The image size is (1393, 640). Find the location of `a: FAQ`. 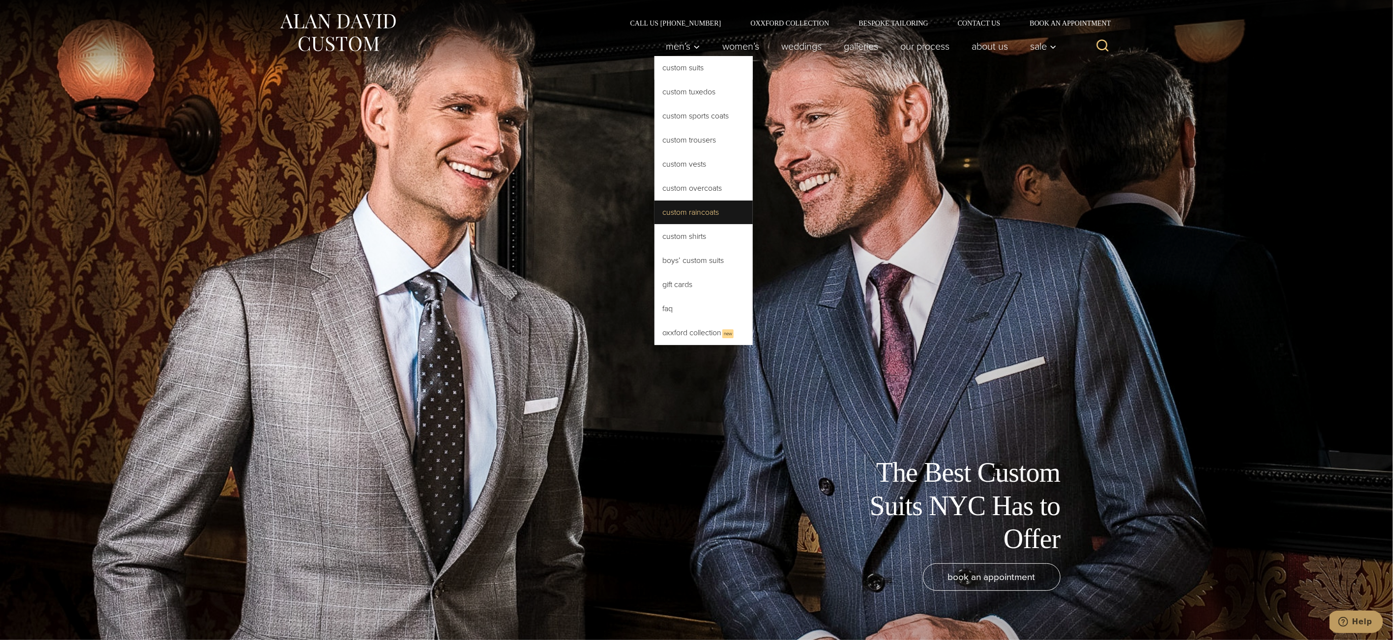

a: FAQ is located at coordinates (704, 309).